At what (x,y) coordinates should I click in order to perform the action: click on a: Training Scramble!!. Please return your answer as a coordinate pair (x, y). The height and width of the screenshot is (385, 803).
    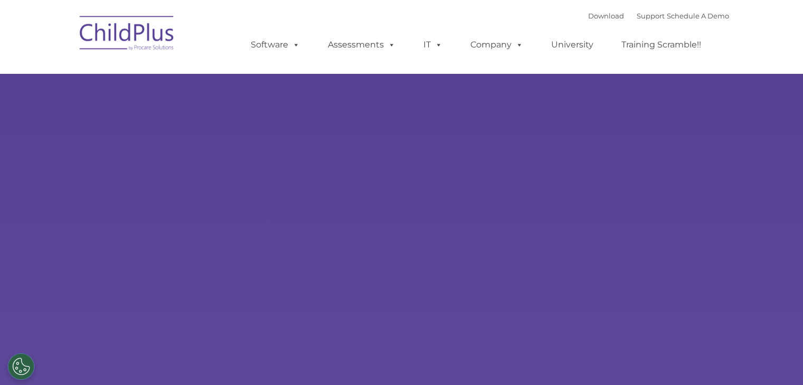
    Looking at the image, I should click on (661, 45).